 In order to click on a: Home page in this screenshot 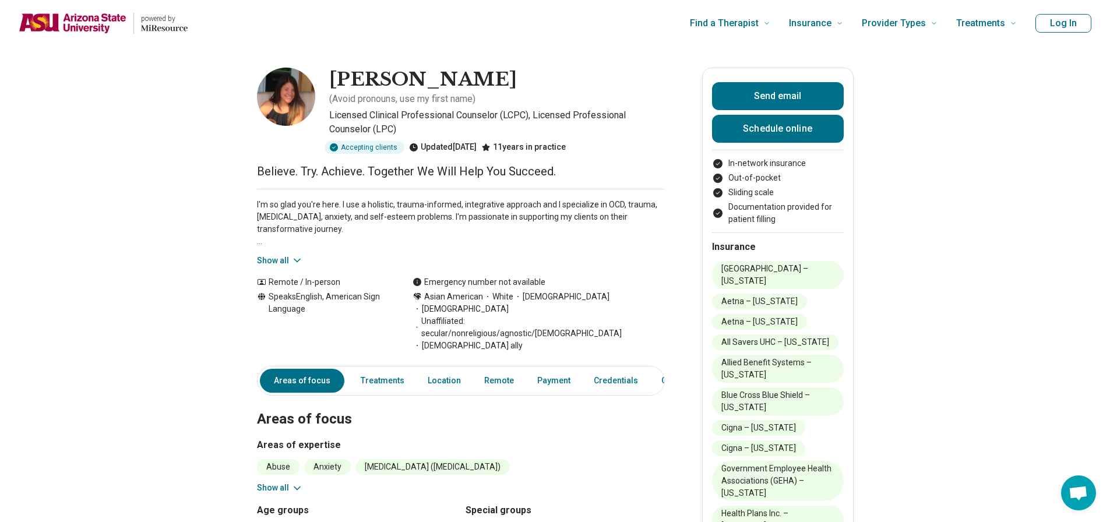, I will do `click(103, 23)`.